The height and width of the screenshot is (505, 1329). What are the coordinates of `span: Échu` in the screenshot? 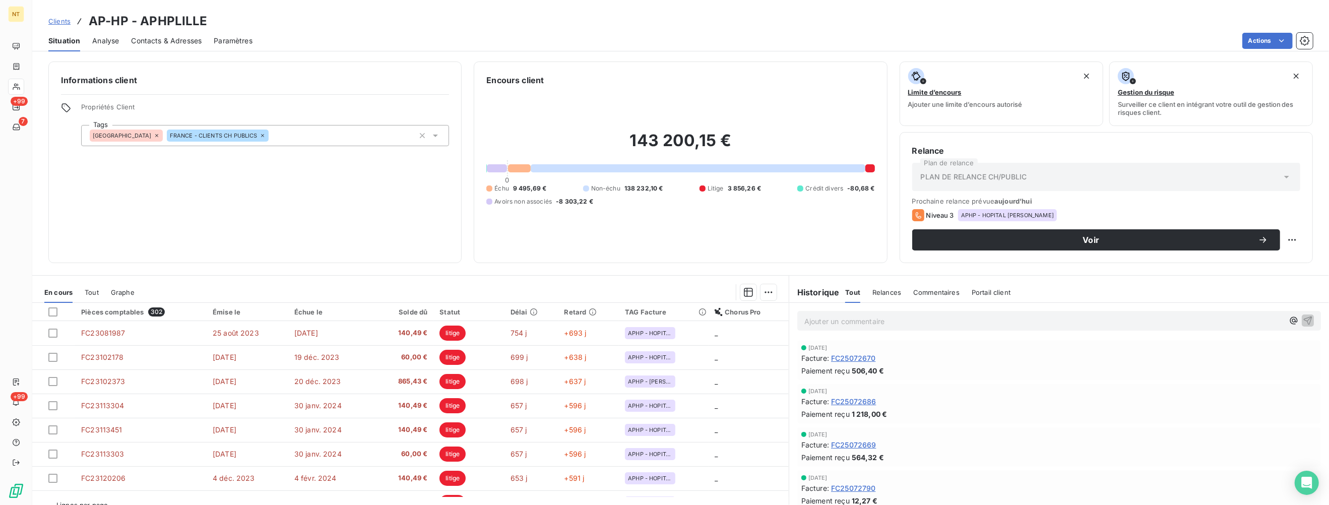 It's located at (501, 188).